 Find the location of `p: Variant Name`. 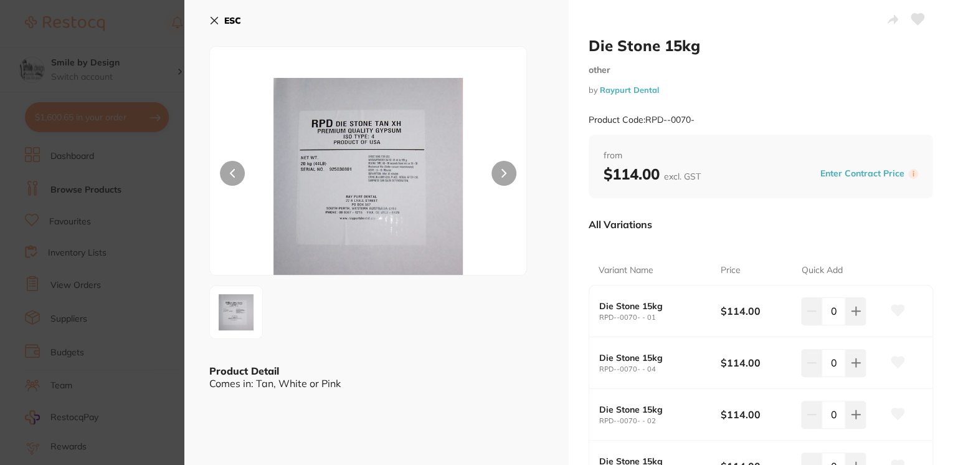

p: Variant Name is located at coordinates (626, 270).